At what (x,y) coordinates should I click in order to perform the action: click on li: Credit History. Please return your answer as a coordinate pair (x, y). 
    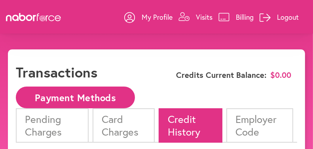
    Looking at the image, I should click on (190, 125).